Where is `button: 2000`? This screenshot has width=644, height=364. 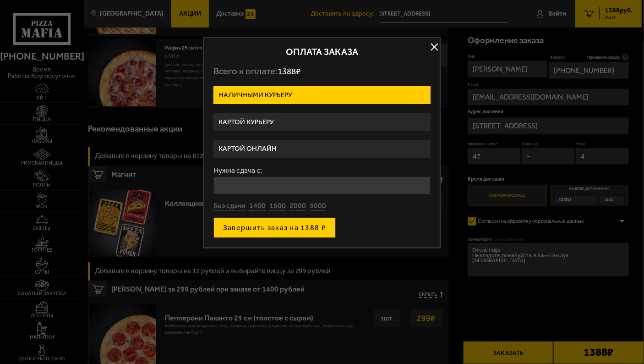
button: 2000 is located at coordinates (298, 206).